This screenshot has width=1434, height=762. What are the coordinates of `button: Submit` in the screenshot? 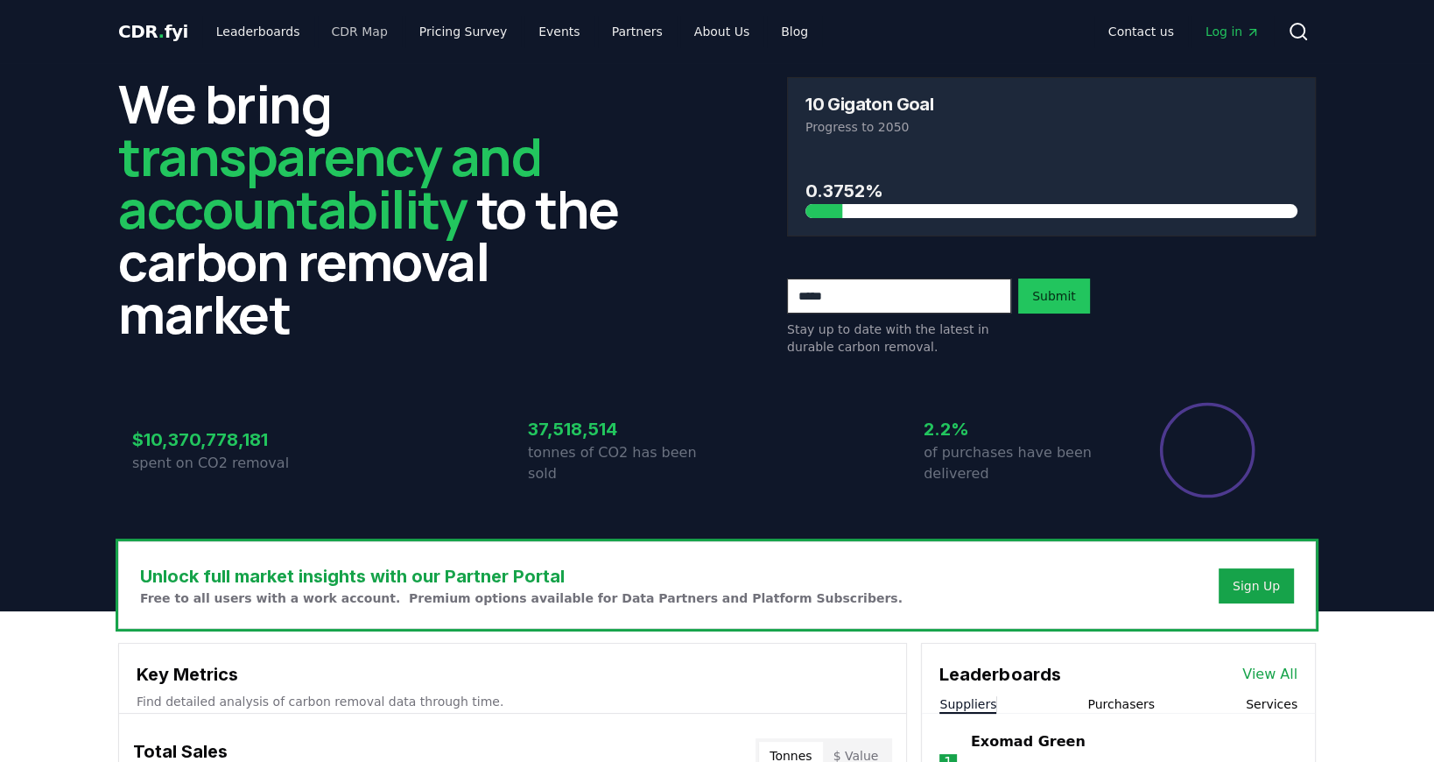 It's located at (1054, 296).